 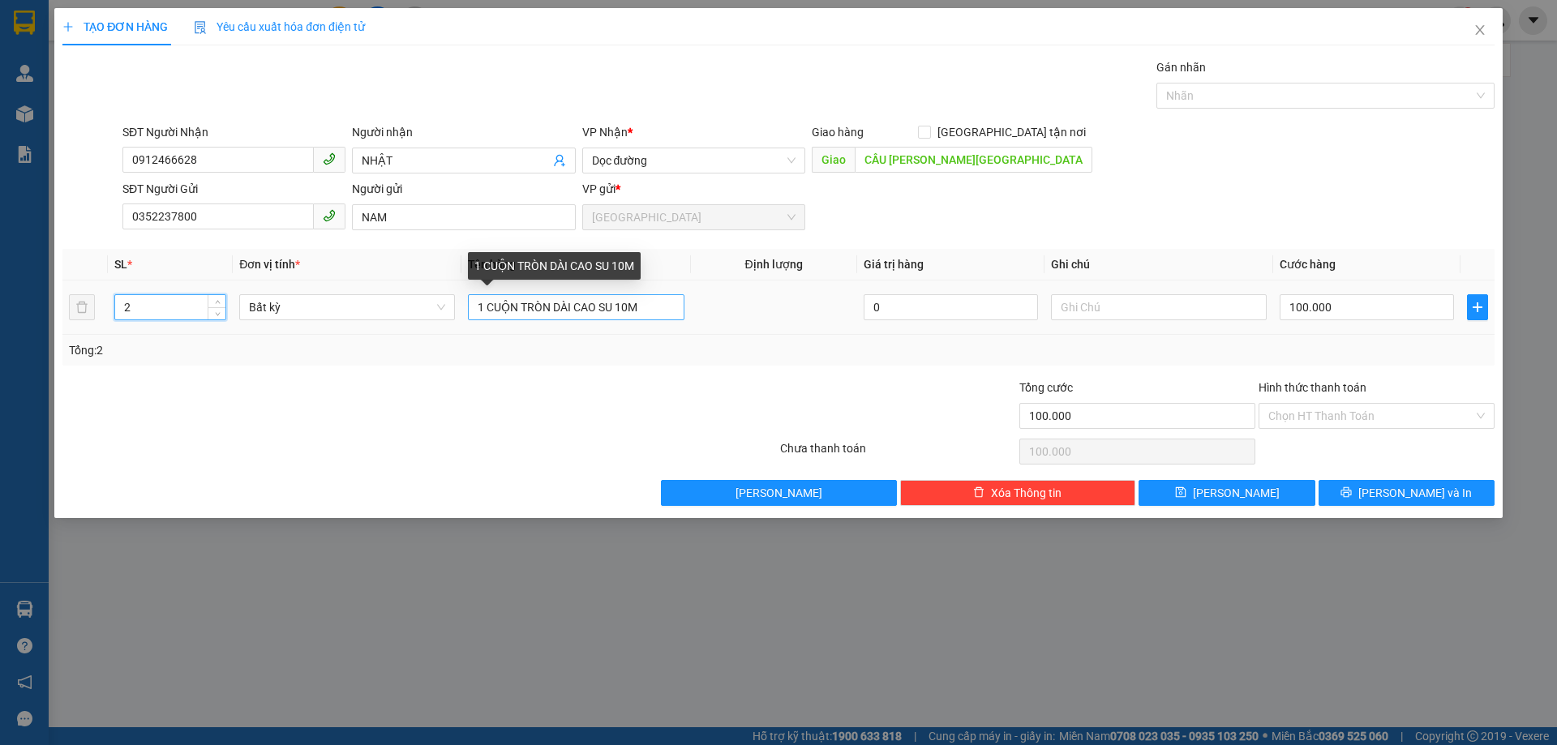 What do you see at coordinates (234, 132) in the screenshot?
I see `div: SĐT Người Nhận` at bounding box center [234, 132].